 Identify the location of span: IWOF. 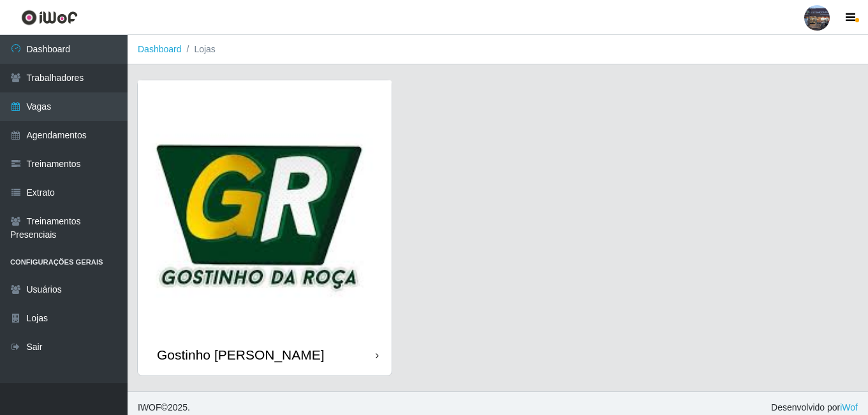
(149, 408).